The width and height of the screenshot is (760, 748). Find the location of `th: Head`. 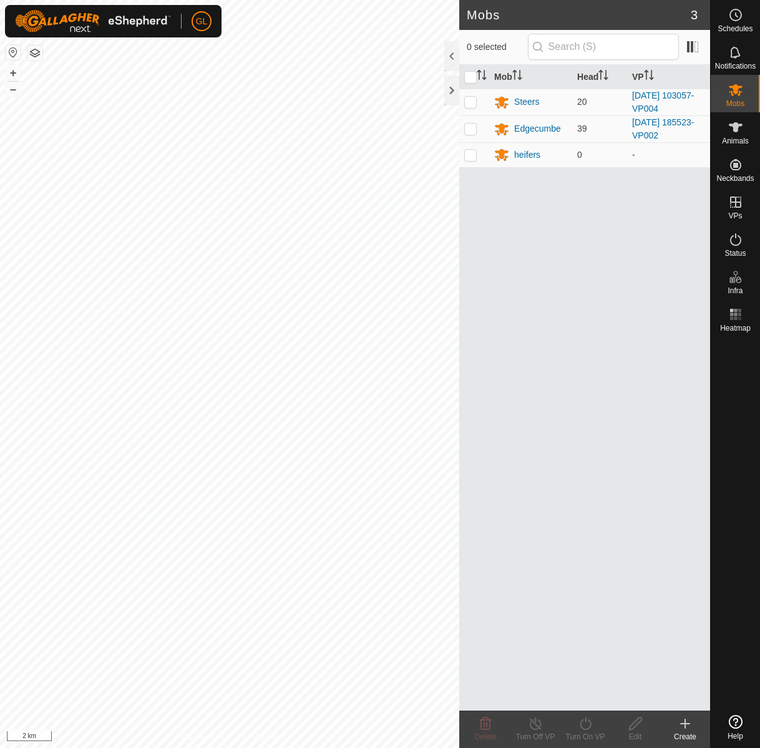

th: Head is located at coordinates (599, 77).